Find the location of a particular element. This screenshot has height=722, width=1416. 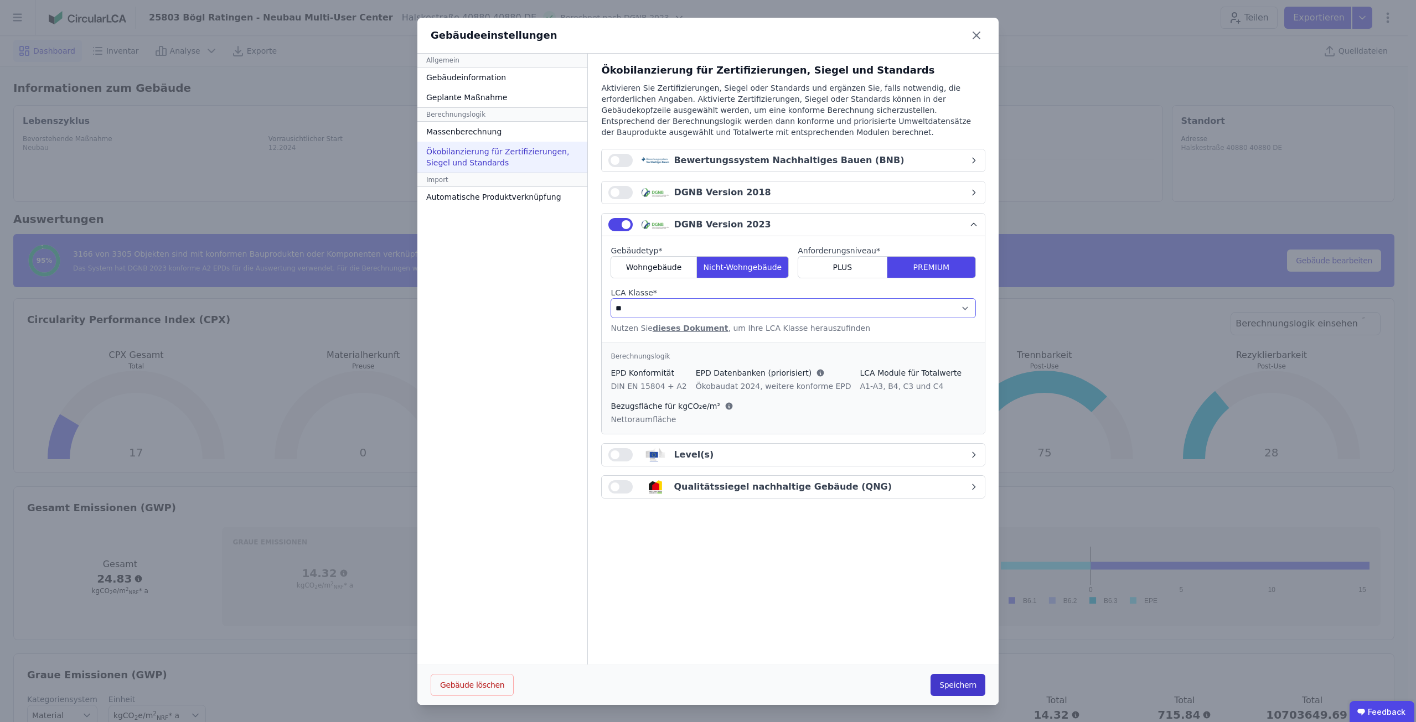

div: Massenberechnung is located at coordinates (502, 132).